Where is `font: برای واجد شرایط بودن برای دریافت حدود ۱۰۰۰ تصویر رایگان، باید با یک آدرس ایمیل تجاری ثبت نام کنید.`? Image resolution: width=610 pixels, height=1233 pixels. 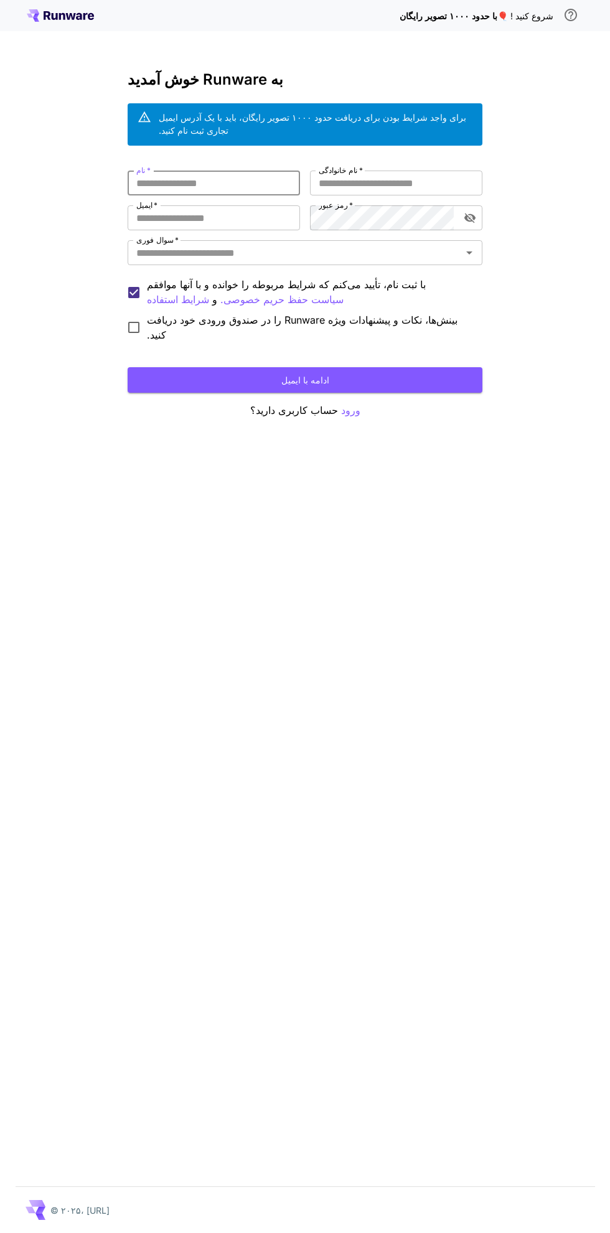 font: برای واجد شرایط بودن برای دریافت حدود ۱۰۰۰ تصویر رایگان، باید با یک آدرس ایمیل تجاری ثبت نام کنید. is located at coordinates (313, 124).